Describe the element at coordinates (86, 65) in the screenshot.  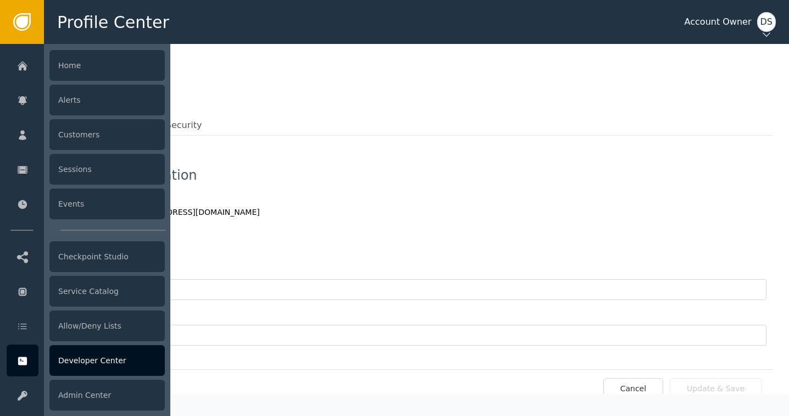
I see `a: Home` at that location.